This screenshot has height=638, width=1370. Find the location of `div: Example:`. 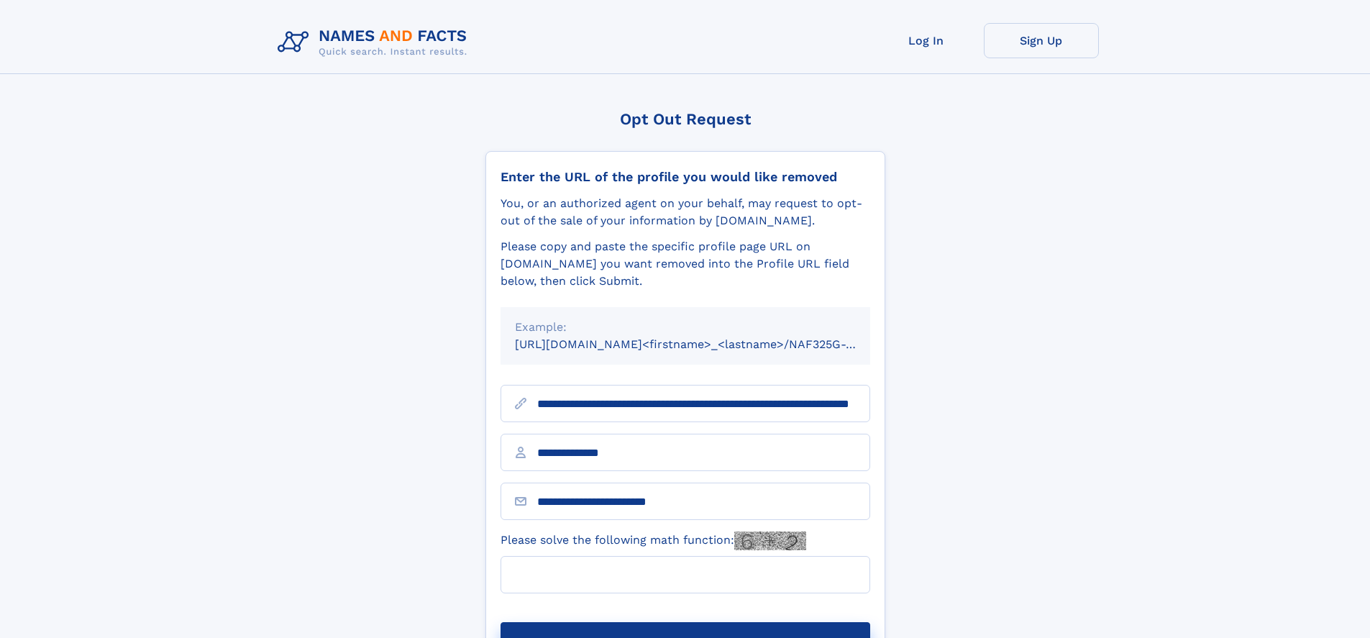

div: Example: is located at coordinates (685, 327).